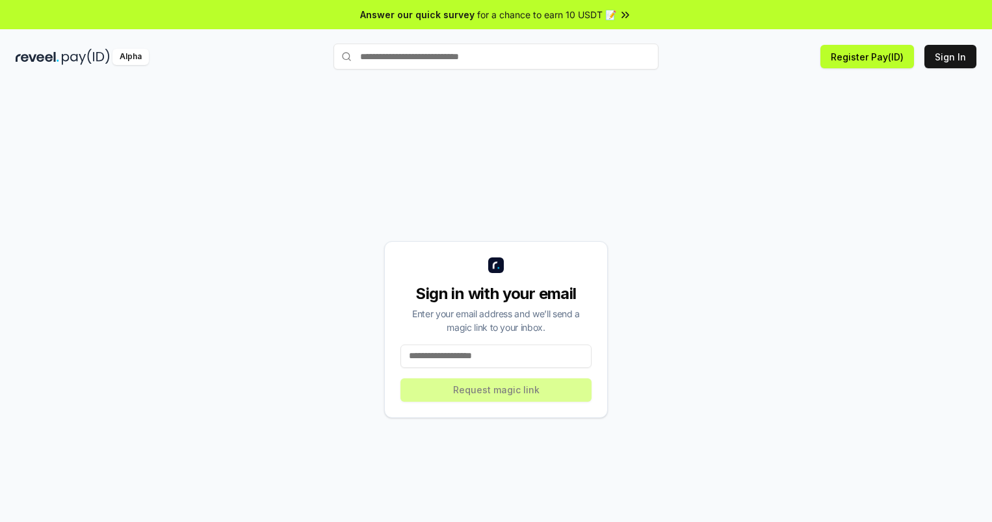 Image resolution: width=992 pixels, height=522 pixels. What do you see at coordinates (417, 14) in the screenshot?
I see `span: Answer our quick survey` at bounding box center [417, 14].